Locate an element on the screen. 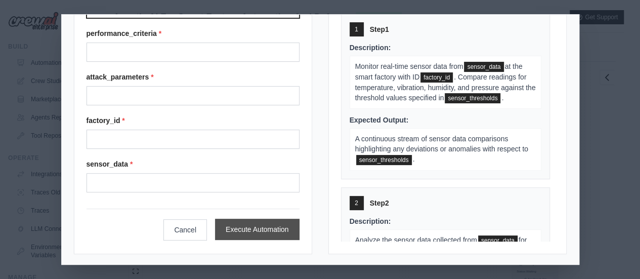 The height and width of the screenshot is (279, 640). label: attack_parameters is located at coordinates (193, 77).